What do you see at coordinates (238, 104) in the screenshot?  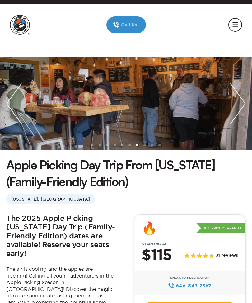 I see `img: next slide / item` at bounding box center [238, 104].